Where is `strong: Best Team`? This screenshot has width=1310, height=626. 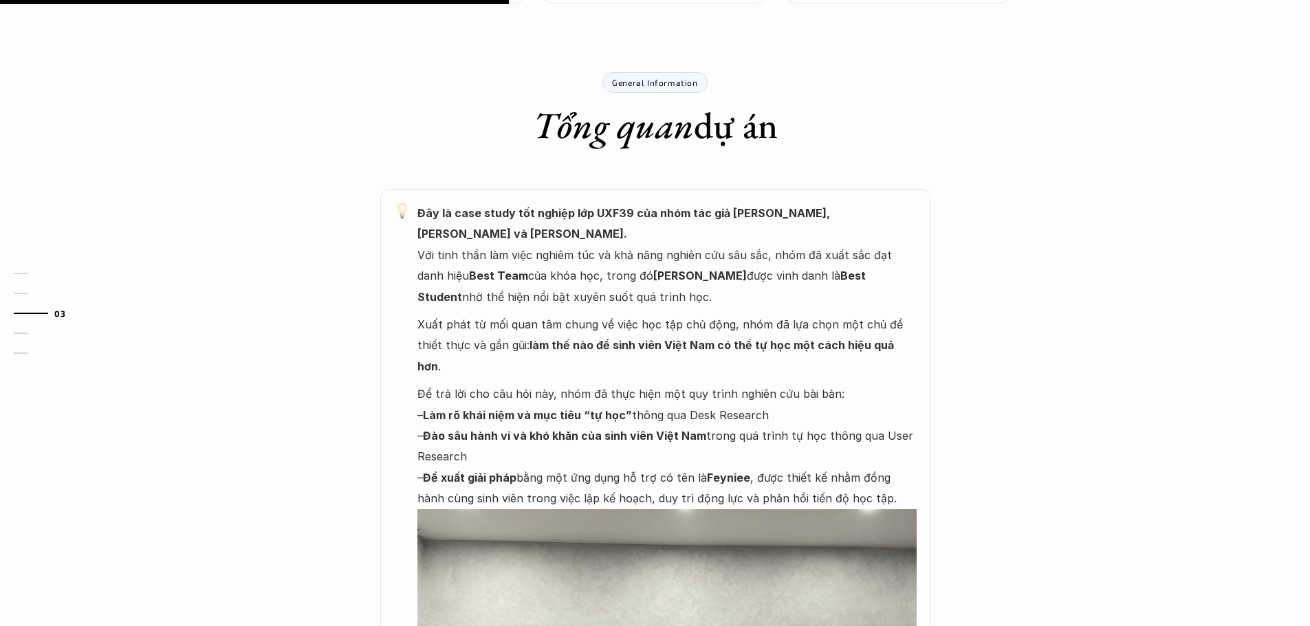
strong: Best Team is located at coordinates (498, 276).